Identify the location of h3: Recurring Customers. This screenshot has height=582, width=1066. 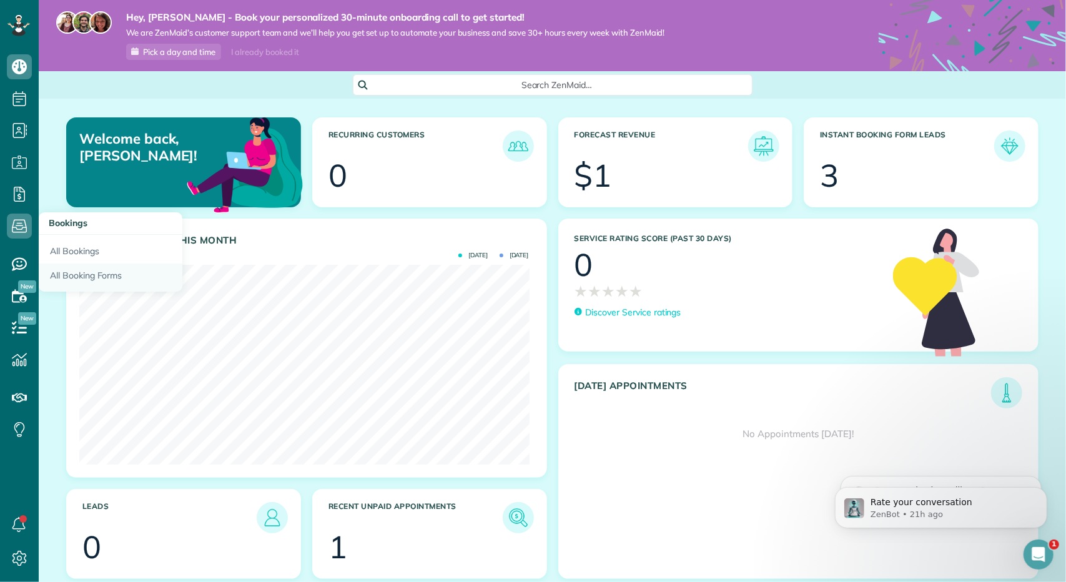
(415, 146).